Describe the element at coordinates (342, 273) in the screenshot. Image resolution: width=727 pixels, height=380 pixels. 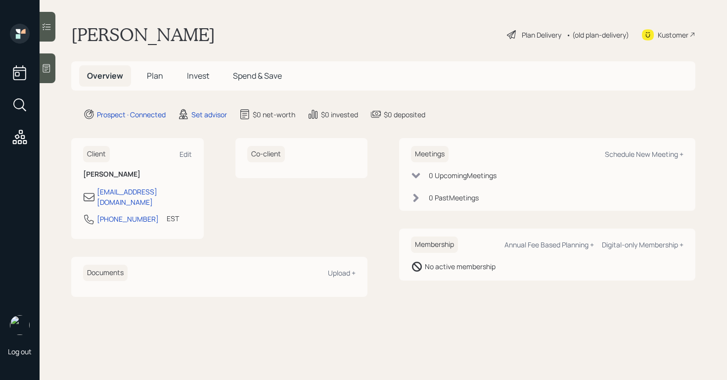
I see `div: Upload +` at that location.